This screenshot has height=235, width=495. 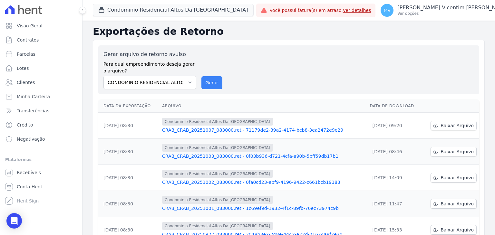 I want to click on span: Visão Geral, so click(x=30, y=26).